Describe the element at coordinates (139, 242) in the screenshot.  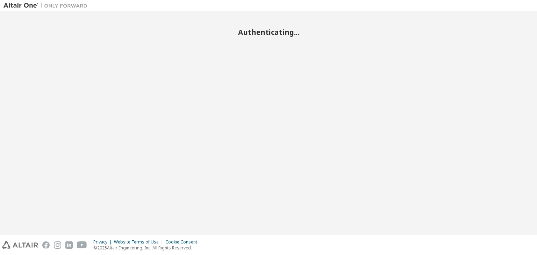
I see `div: Website Terms of Use` at that location.